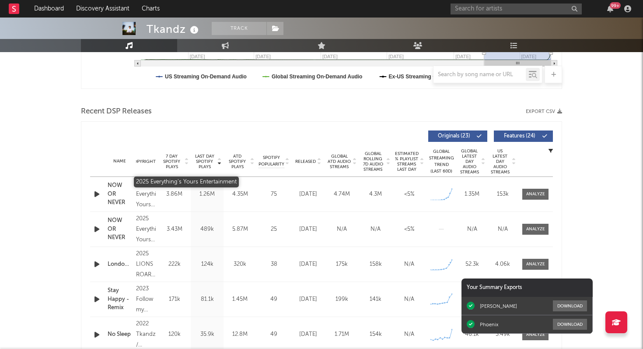  Describe the element at coordinates (239, 28) in the screenshot. I see `button: Track` at that location.